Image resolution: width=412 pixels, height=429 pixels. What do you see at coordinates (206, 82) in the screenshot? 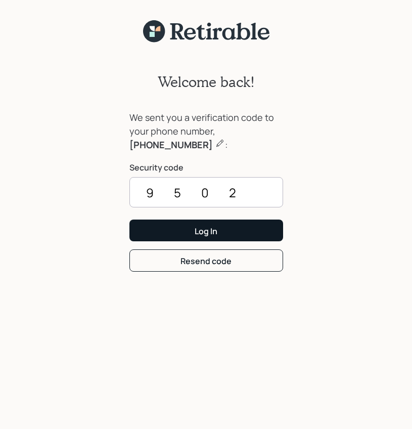
I see `h2: Welcome back!` at bounding box center [206, 82].